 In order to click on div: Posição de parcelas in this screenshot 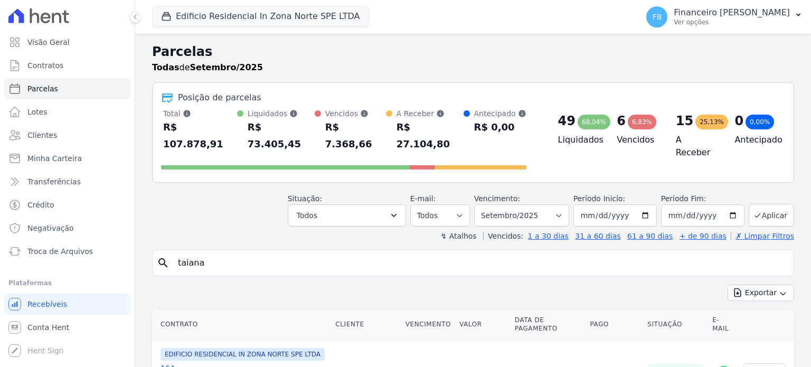, I will do `click(220, 98)`.